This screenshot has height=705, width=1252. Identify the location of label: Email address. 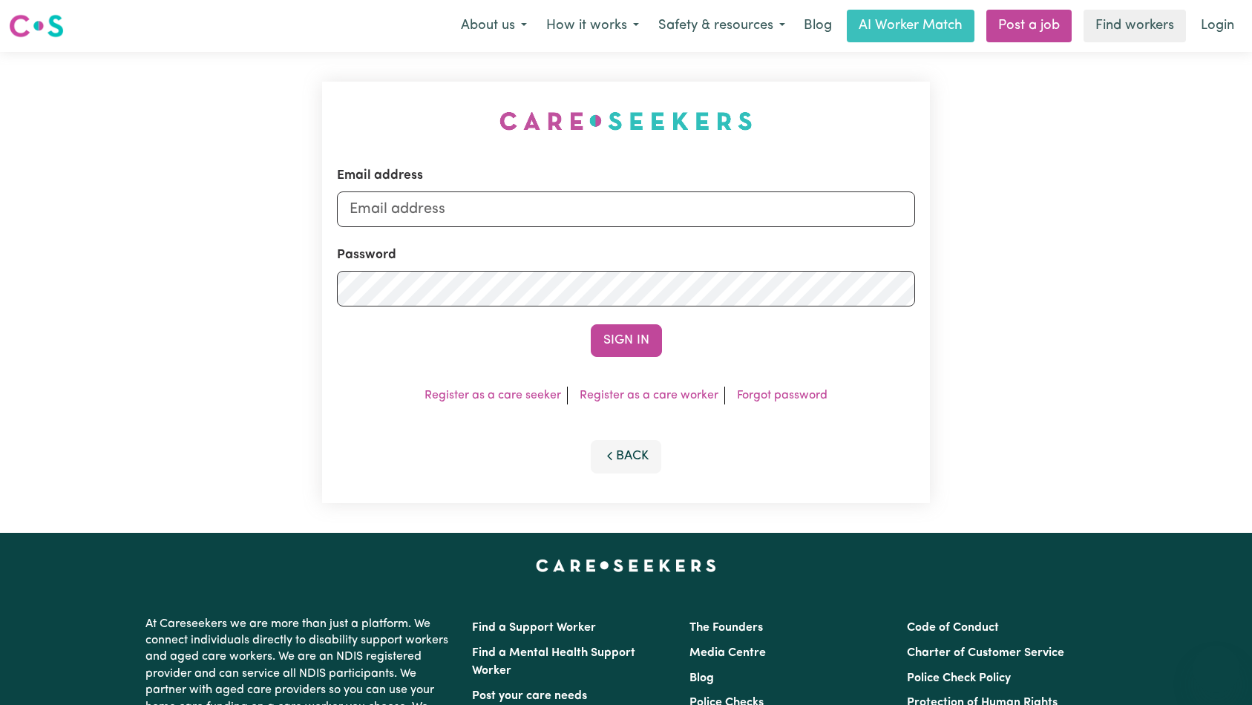
(380, 176).